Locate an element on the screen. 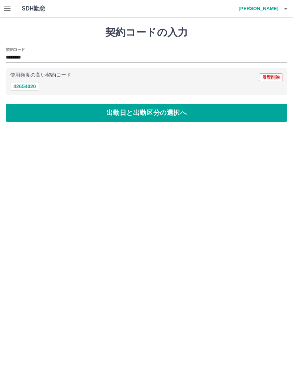  button: 履歴削除 is located at coordinates (271, 77).